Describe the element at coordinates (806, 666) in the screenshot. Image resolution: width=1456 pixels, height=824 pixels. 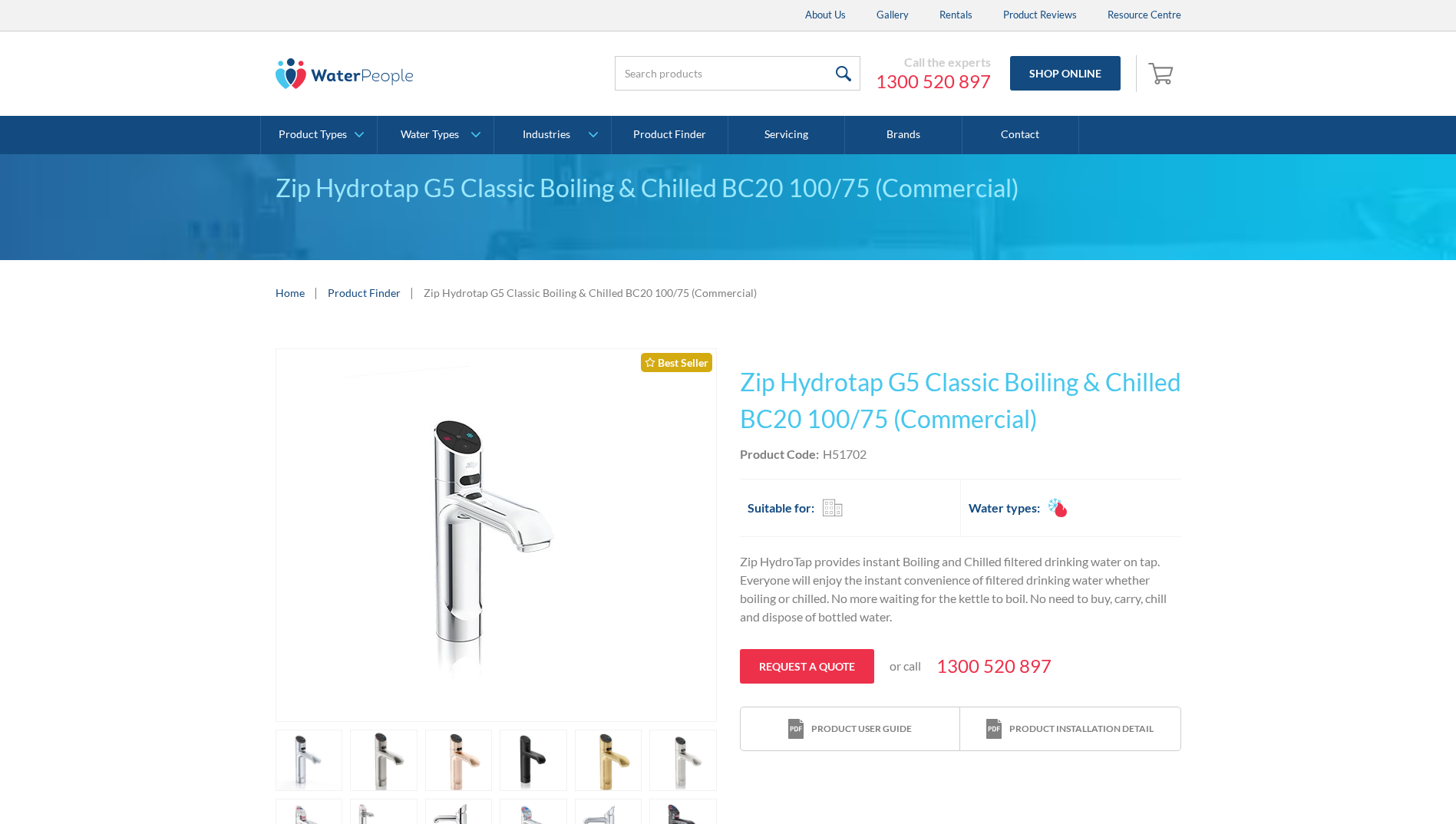
I see `a: Request a quote` at that location.